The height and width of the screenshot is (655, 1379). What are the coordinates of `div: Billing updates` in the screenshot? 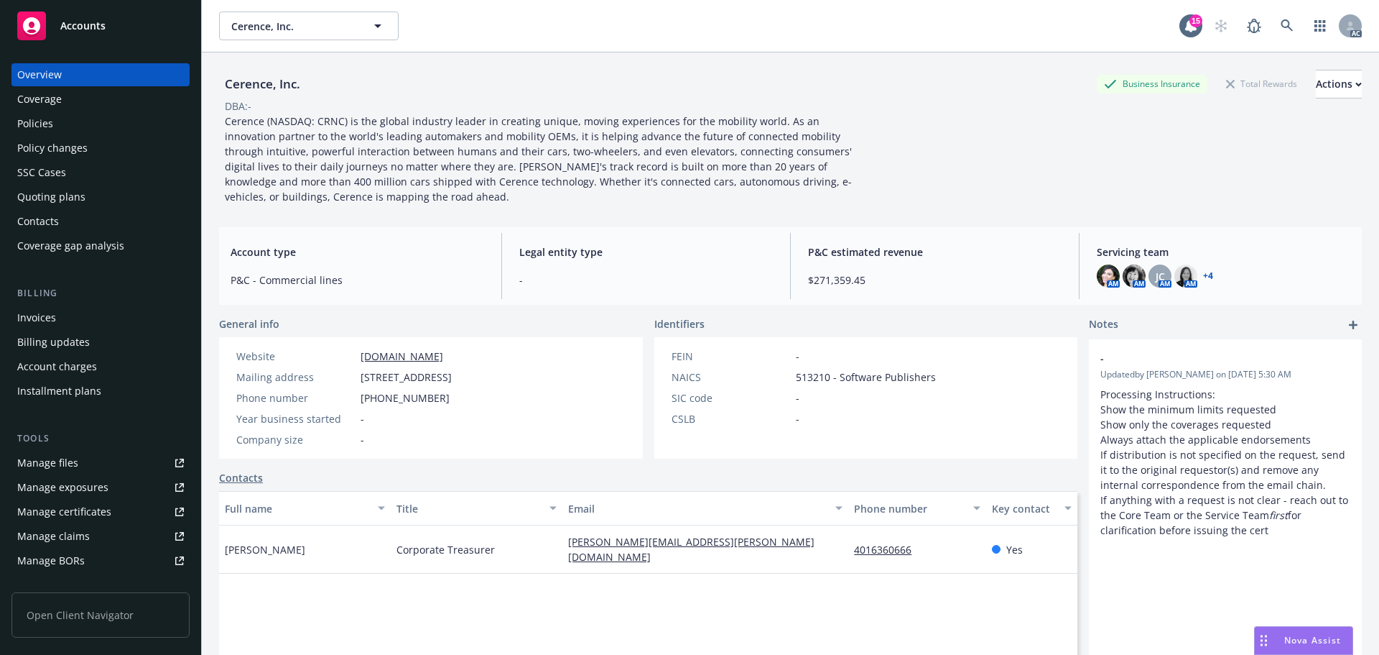 It's located at (53, 342).